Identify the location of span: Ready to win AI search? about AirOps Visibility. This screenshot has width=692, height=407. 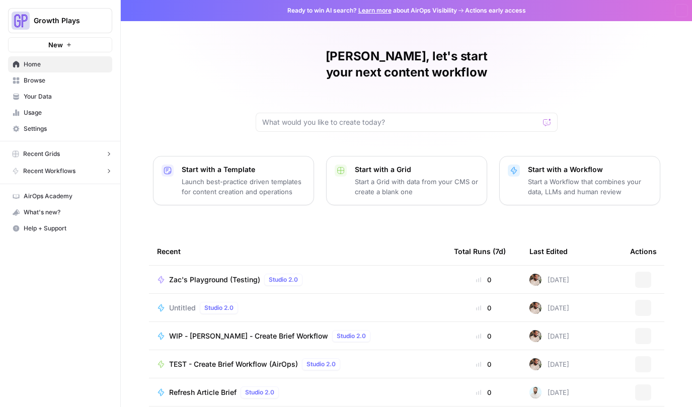
(372, 11).